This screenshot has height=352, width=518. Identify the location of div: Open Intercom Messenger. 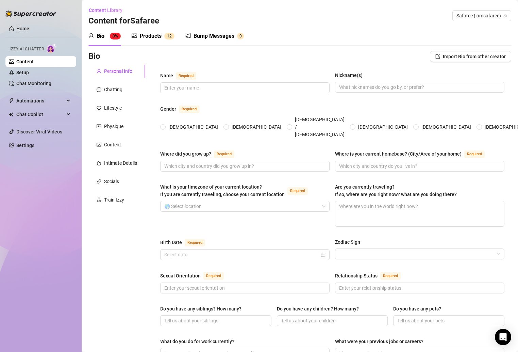
(503, 337).